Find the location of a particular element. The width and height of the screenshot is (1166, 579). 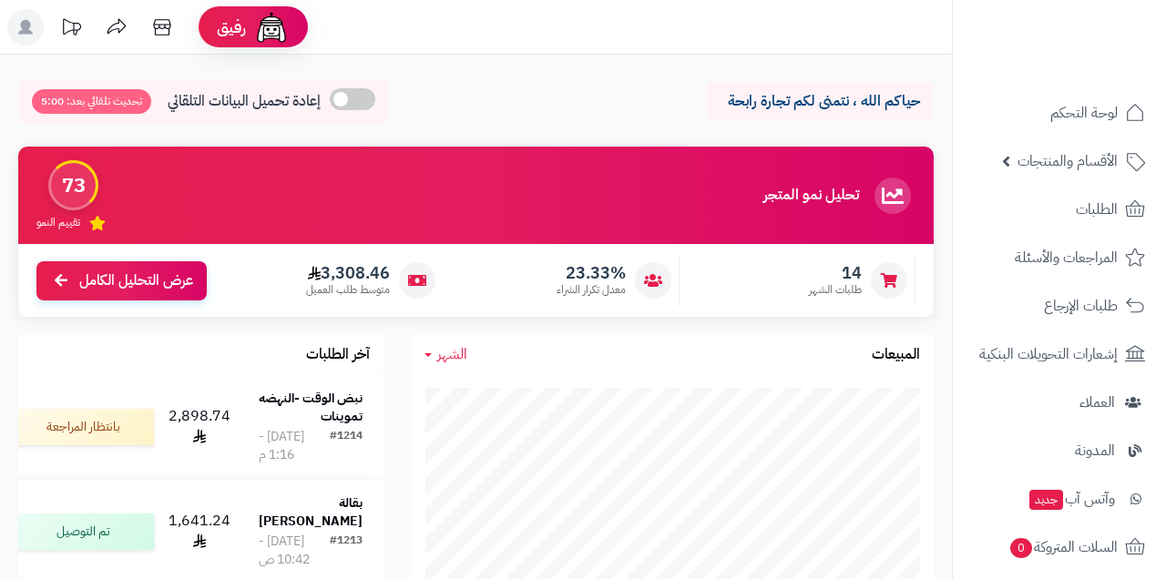

span: معدل تكرار الشراء is located at coordinates (591, 290).